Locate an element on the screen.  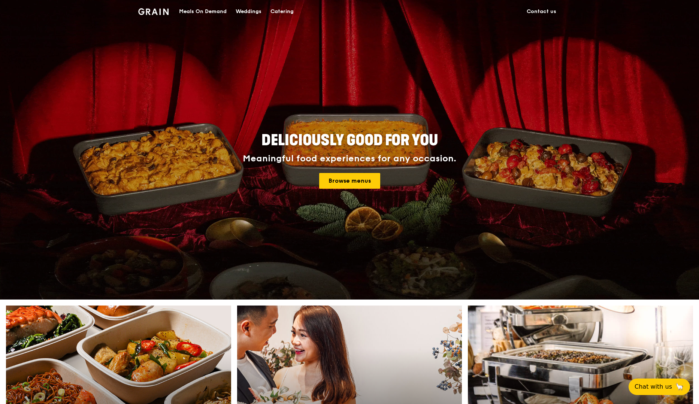
a: Weddings is located at coordinates (248, 12).